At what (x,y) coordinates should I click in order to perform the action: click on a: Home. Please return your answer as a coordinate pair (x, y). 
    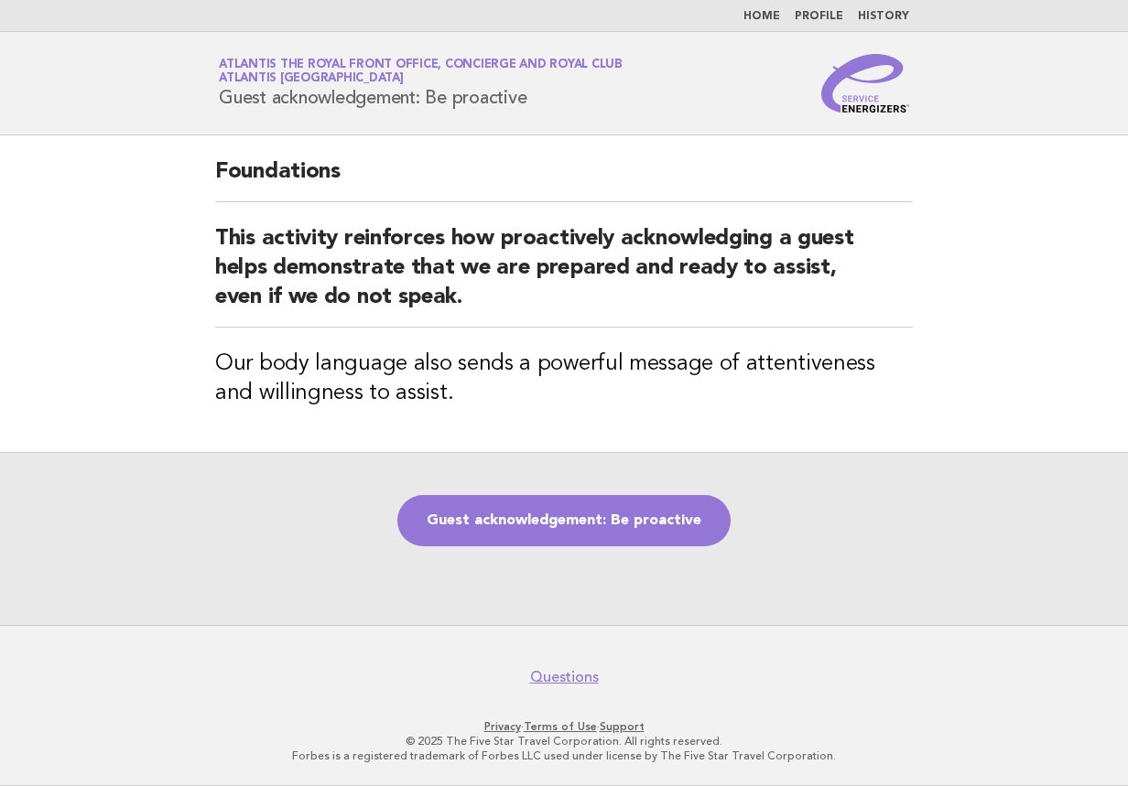
    Looking at the image, I should click on (762, 16).